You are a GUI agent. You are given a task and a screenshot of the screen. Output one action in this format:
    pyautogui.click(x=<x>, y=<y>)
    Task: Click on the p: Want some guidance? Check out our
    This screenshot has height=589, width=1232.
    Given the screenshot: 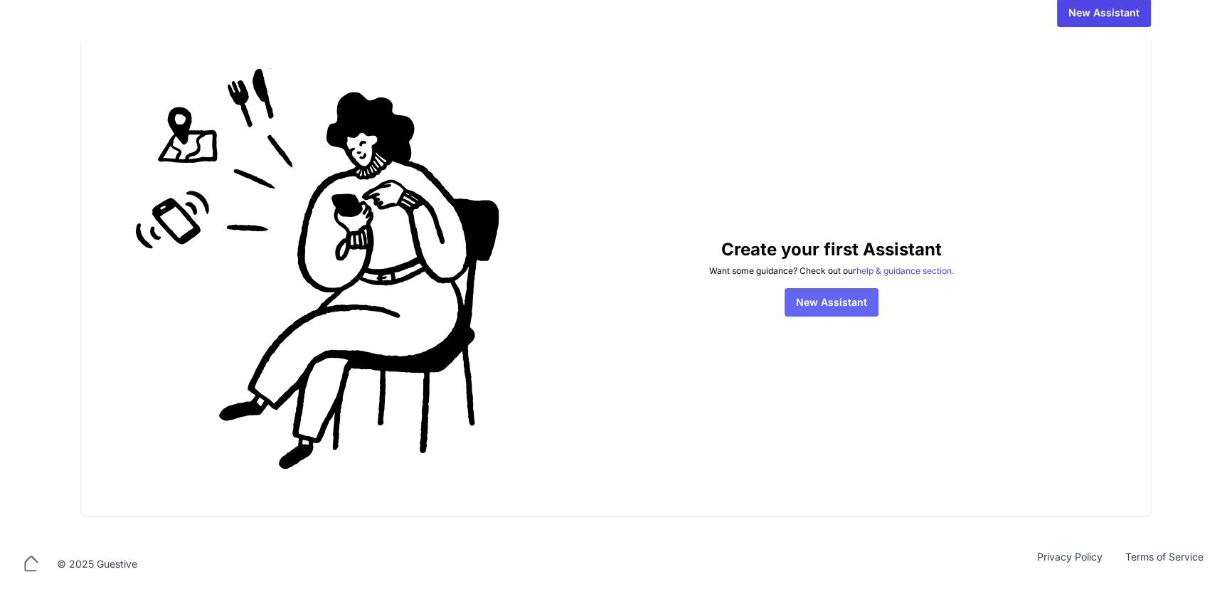 What is the action you would take?
    pyautogui.click(x=831, y=271)
    